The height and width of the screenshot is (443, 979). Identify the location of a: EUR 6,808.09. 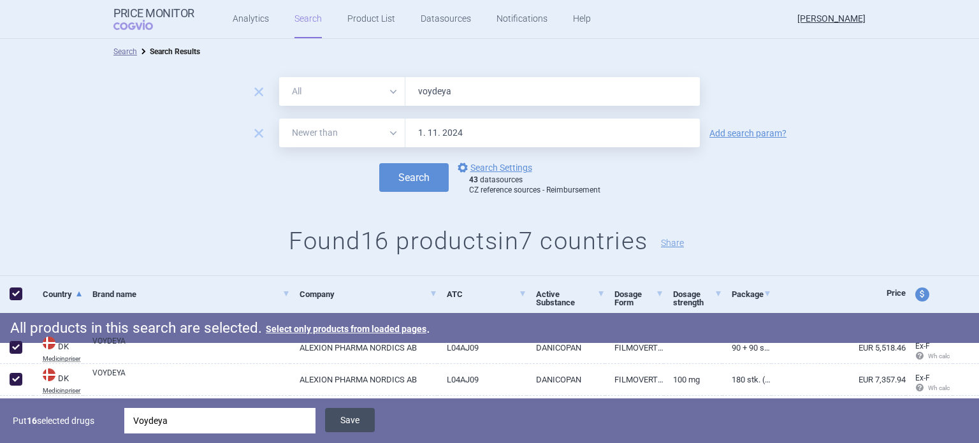
(838, 411).